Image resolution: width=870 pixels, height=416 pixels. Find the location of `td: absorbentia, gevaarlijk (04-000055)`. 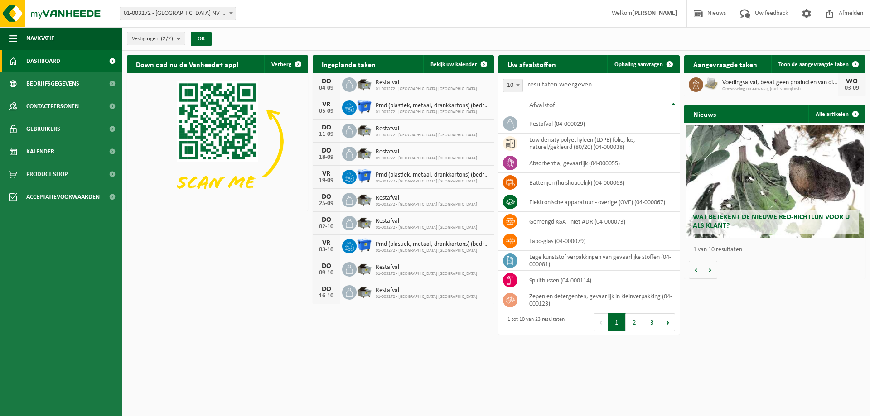

td: absorbentia, gevaarlijk (04-000055) is located at coordinates (601, 163).